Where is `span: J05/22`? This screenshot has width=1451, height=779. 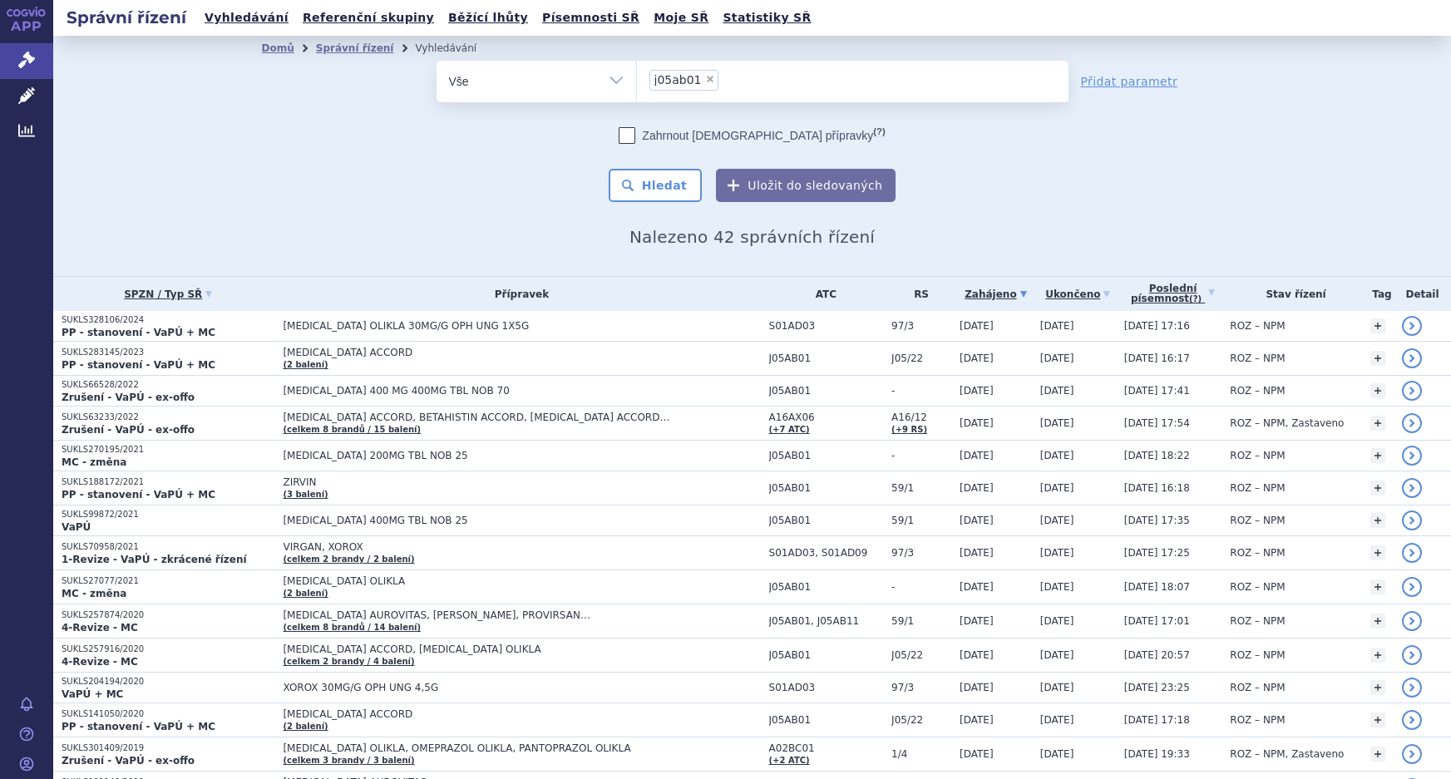 span: J05/22 is located at coordinates (921, 358).